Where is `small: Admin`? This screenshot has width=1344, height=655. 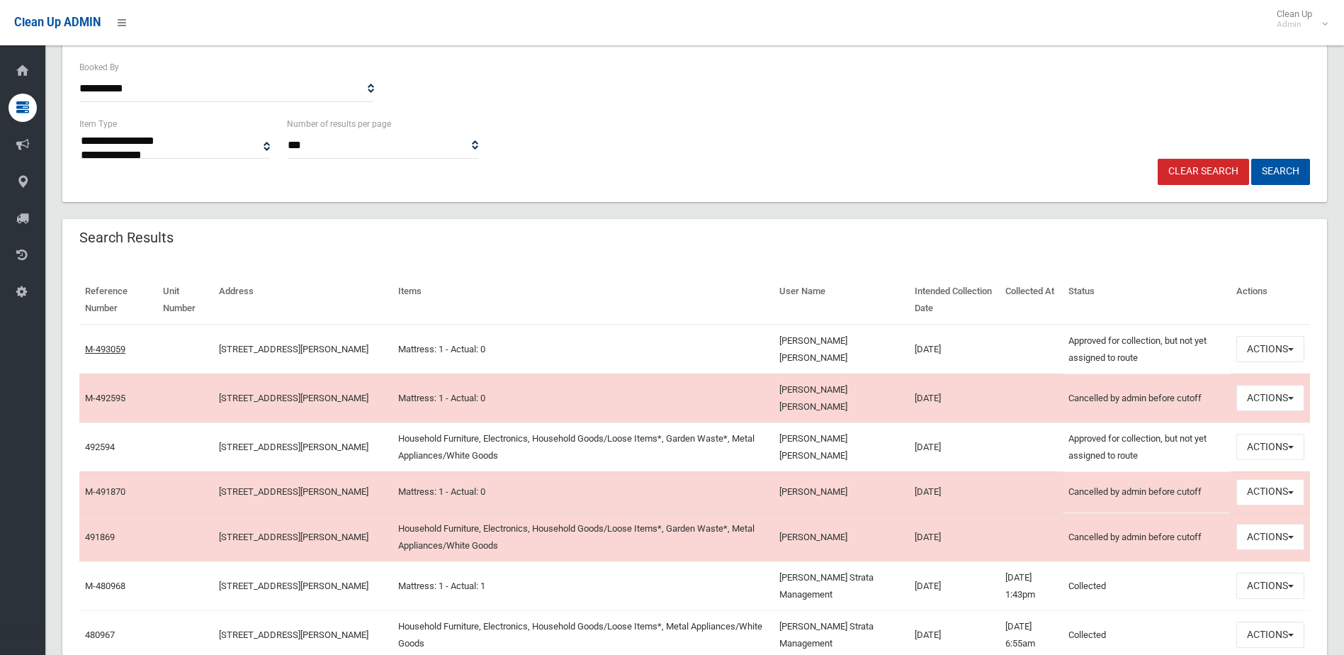
small: Admin is located at coordinates (1294, 24).